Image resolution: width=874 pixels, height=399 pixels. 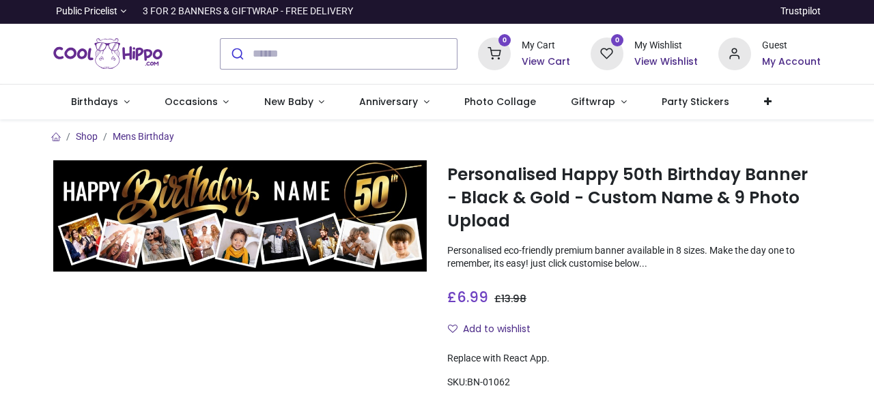 What do you see at coordinates (791, 46) in the screenshot?
I see `div: Guest` at bounding box center [791, 46].